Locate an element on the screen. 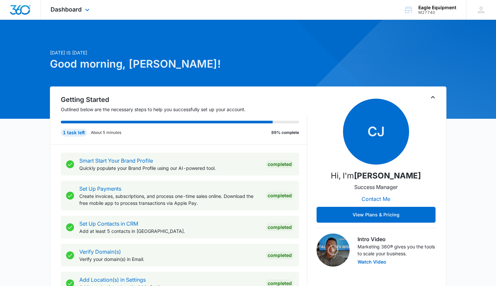 The width and height of the screenshot is (496, 286). div: account id is located at coordinates (437, 13).